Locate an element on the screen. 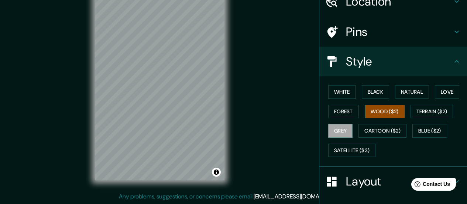 The width and height of the screenshot is (467, 204). button: Grey is located at coordinates (341, 130).